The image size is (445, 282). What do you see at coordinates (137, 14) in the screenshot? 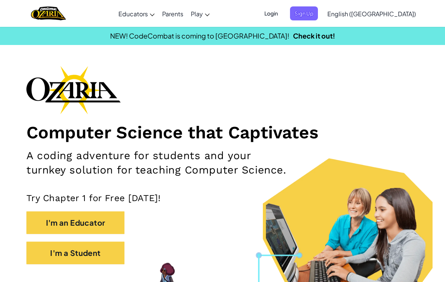
I see `a: Educators` at bounding box center [137, 14].